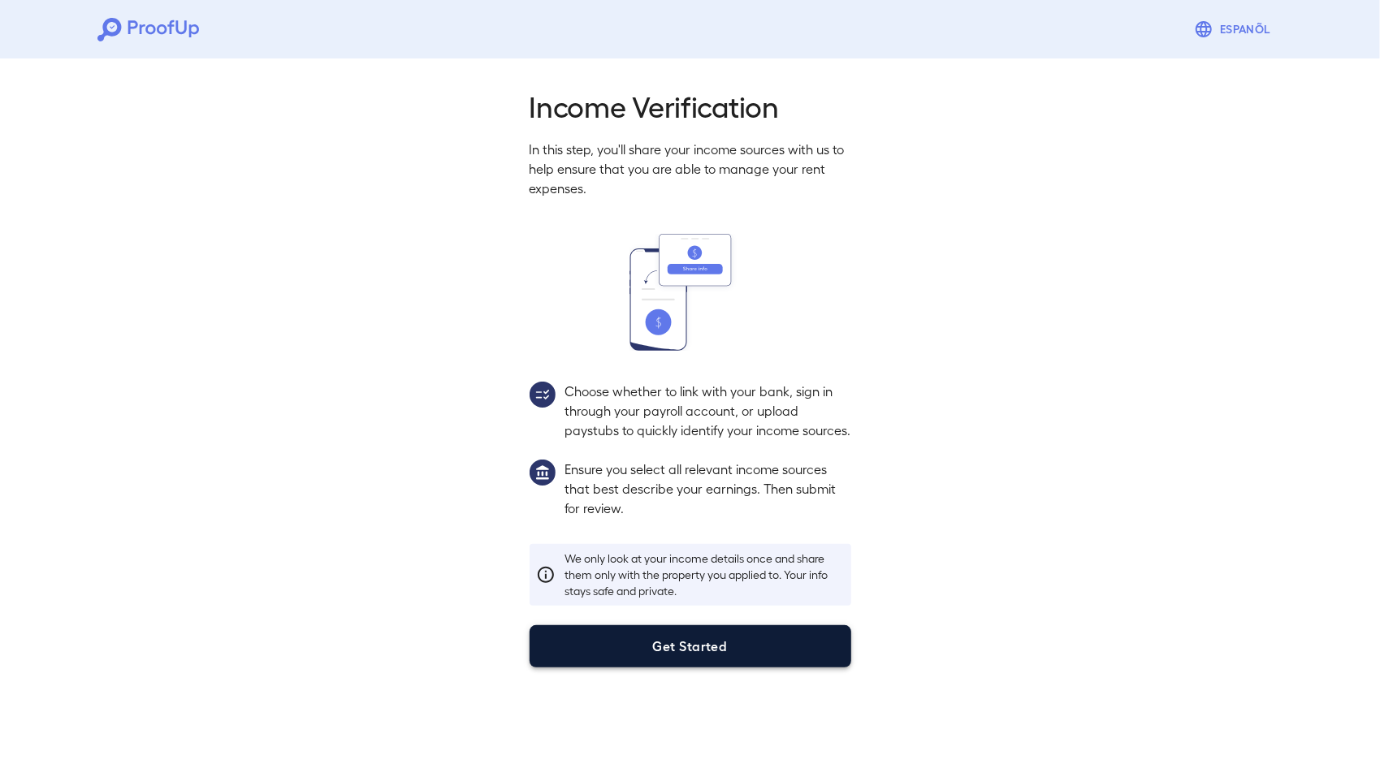 This screenshot has height=764, width=1380. I want to click on button: Get Started, so click(690, 646).